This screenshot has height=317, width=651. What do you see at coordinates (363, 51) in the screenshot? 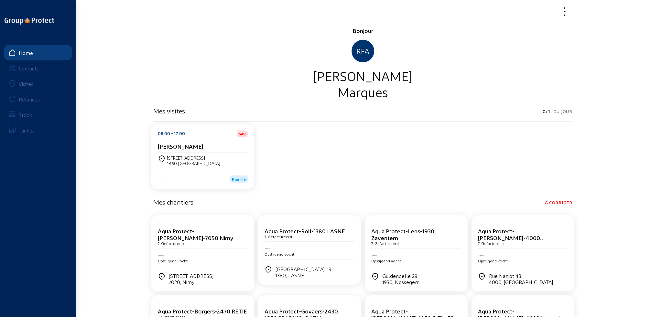
I see `div: RFA` at bounding box center [363, 51].